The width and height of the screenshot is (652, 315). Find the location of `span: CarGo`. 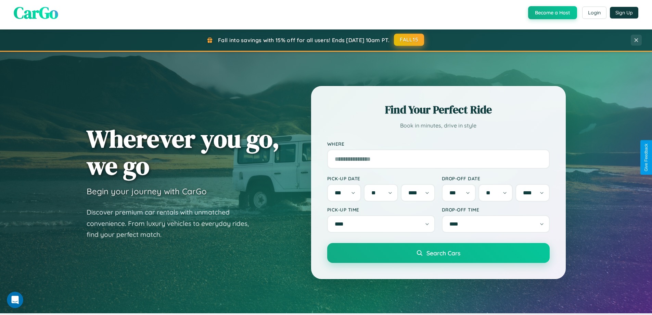

span: CarGo is located at coordinates (36, 13).